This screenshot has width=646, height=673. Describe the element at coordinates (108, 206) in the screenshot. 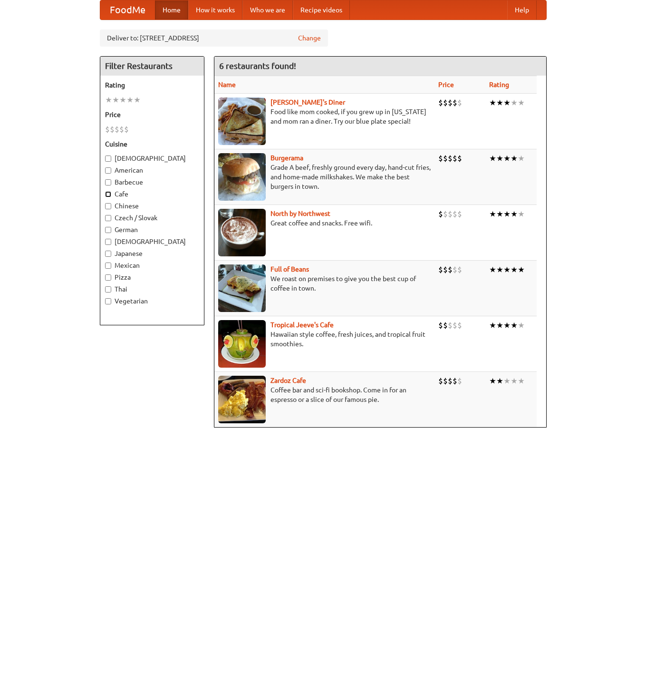

I see `input: Chinese` at that location.